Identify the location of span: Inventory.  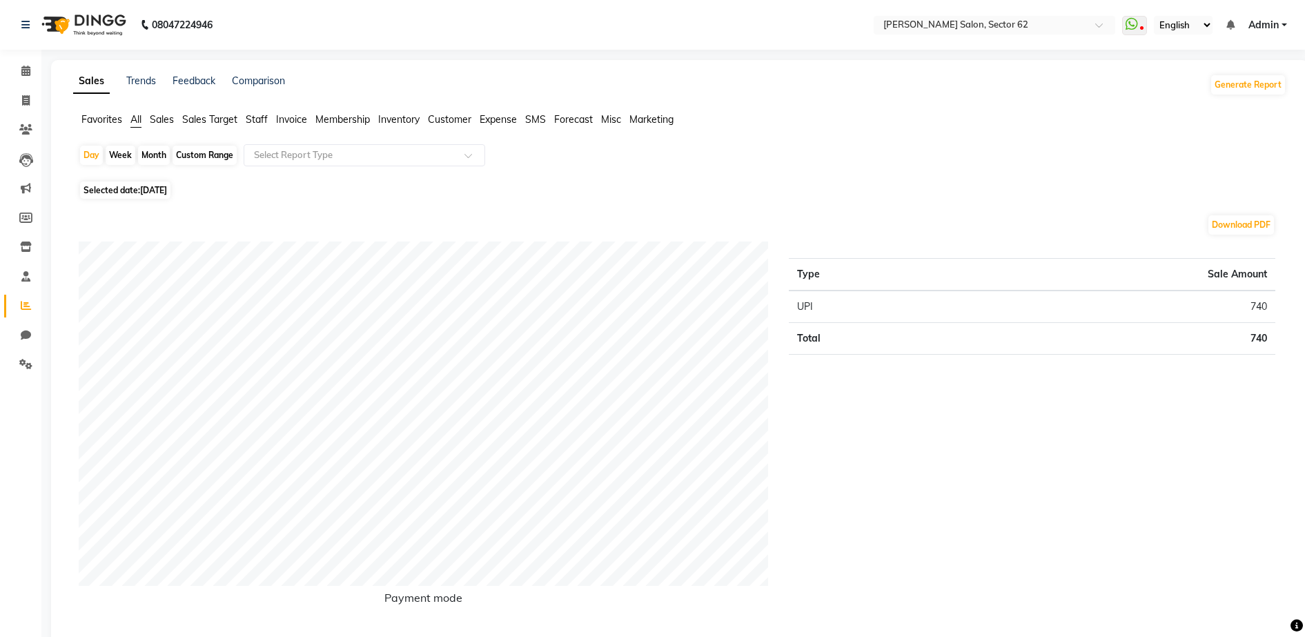
(399, 119).